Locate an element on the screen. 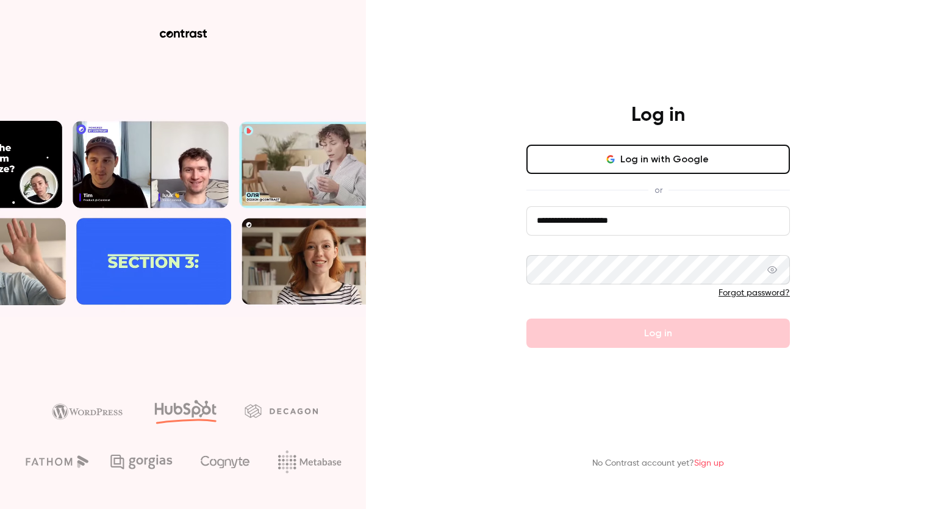 This screenshot has height=509, width=932. img: decagon is located at coordinates (281, 411).